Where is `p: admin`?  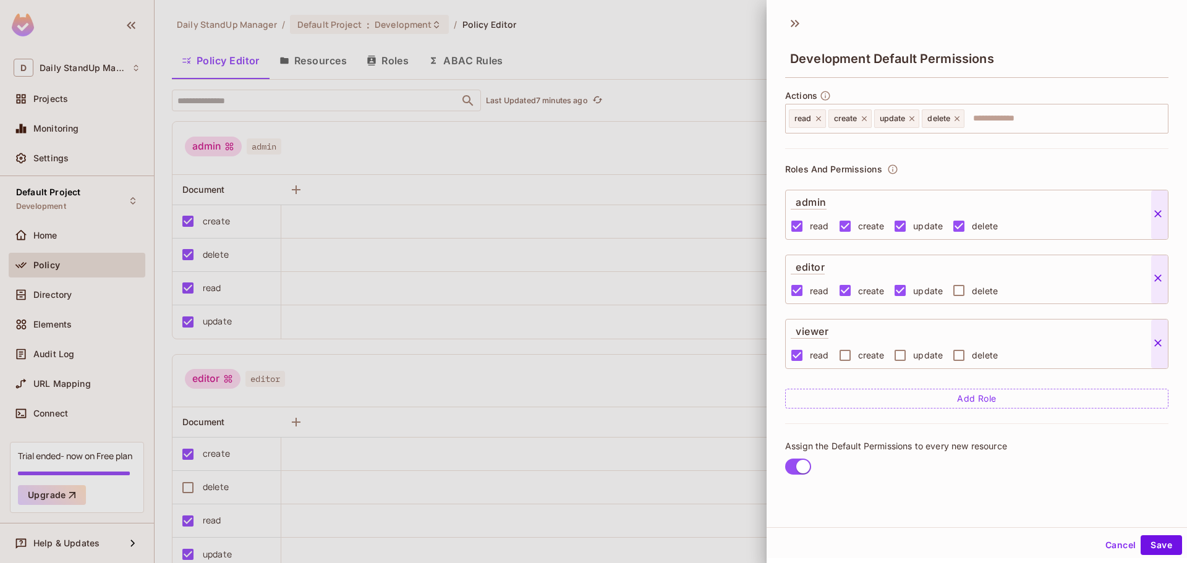
p: admin is located at coordinates (809, 200).